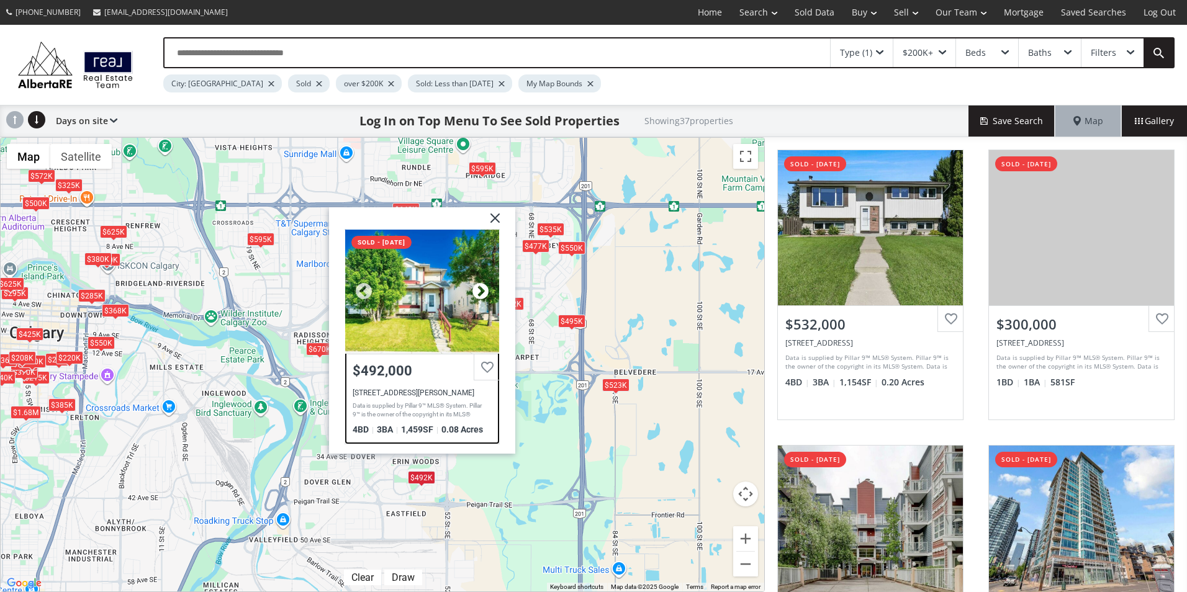 The width and height of the screenshot is (1187, 592). What do you see at coordinates (24, 363) in the screenshot?
I see `div: $345K` at bounding box center [24, 363].